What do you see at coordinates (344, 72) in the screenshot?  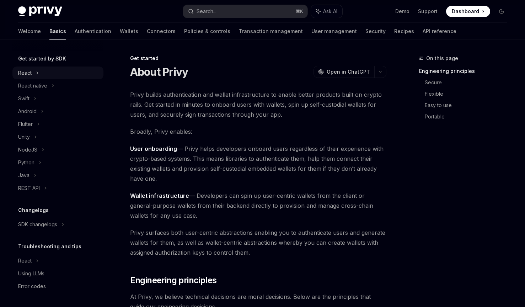 I see `button: Open in ChatGPT` at bounding box center [344, 72].